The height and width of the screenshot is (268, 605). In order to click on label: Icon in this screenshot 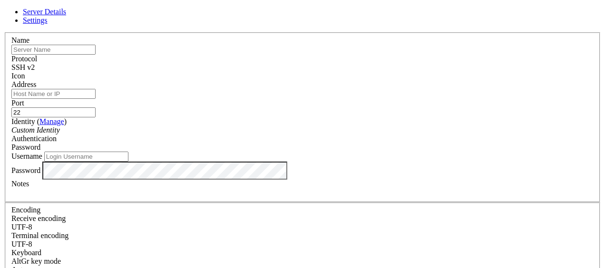, I will do `click(18, 76)`.